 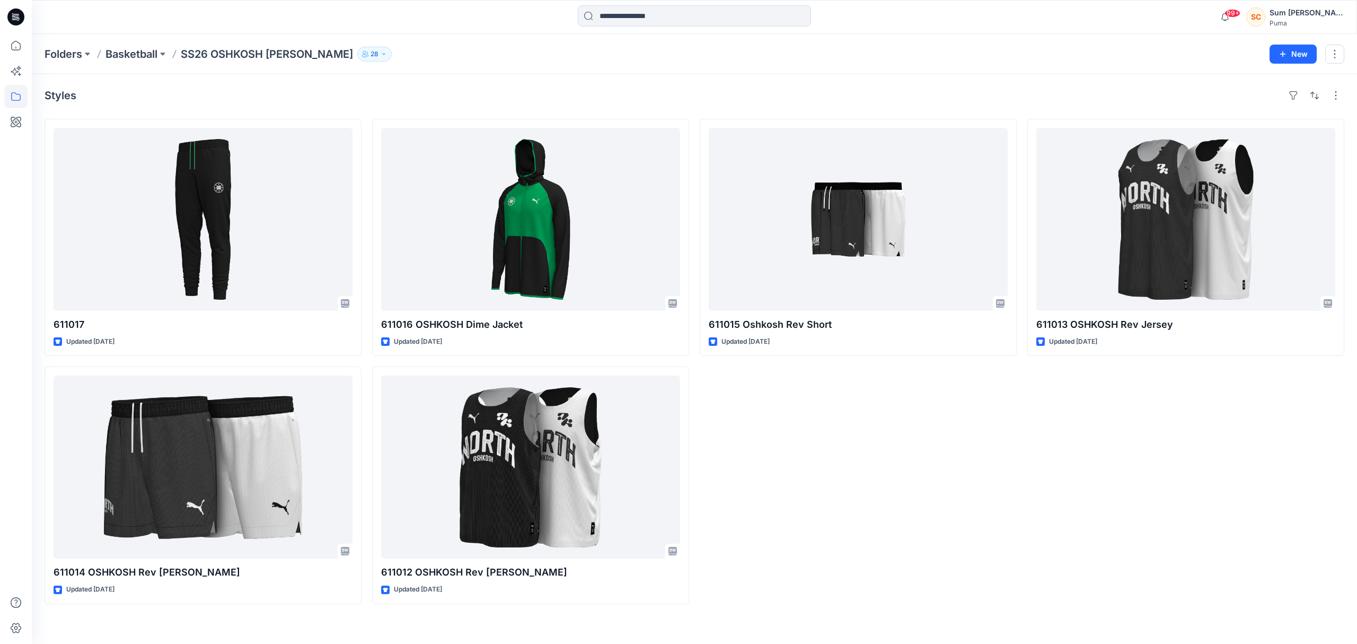 I want to click on p: 611016 OSHKOSH Dime Jacket, so click(x=531, y=324).